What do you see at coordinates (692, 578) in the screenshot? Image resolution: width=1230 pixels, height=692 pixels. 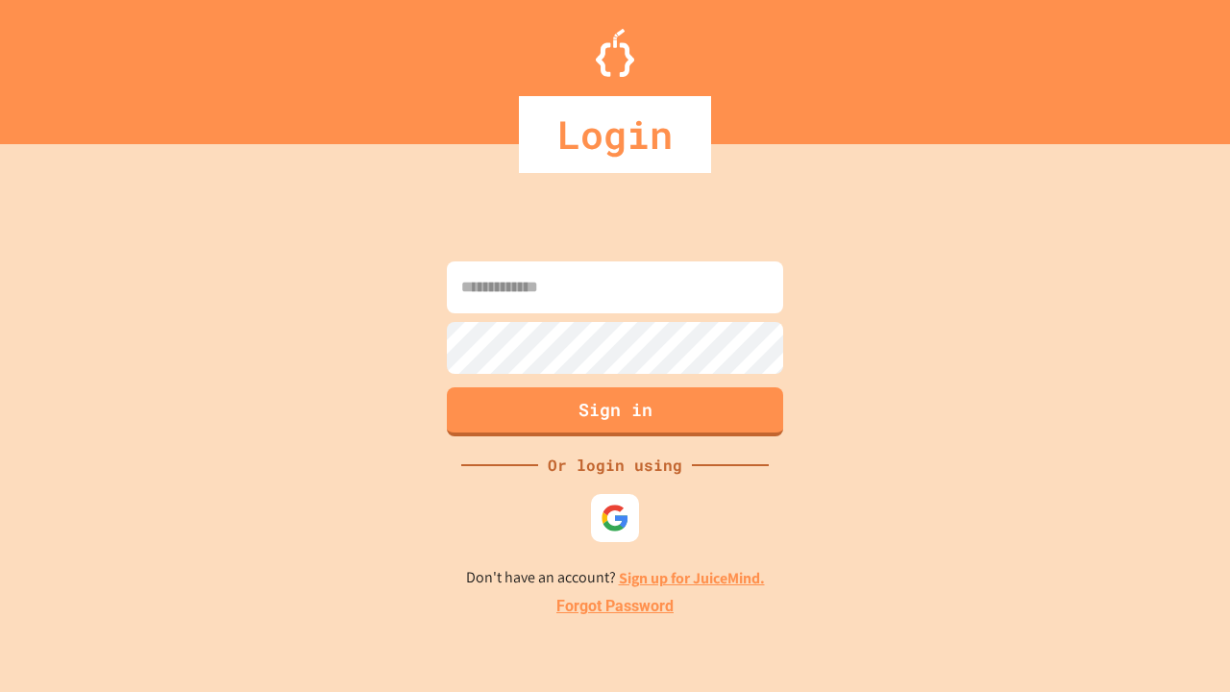 I see `a: Sign up for JuiceMind.` at bounding box center [692, 578].